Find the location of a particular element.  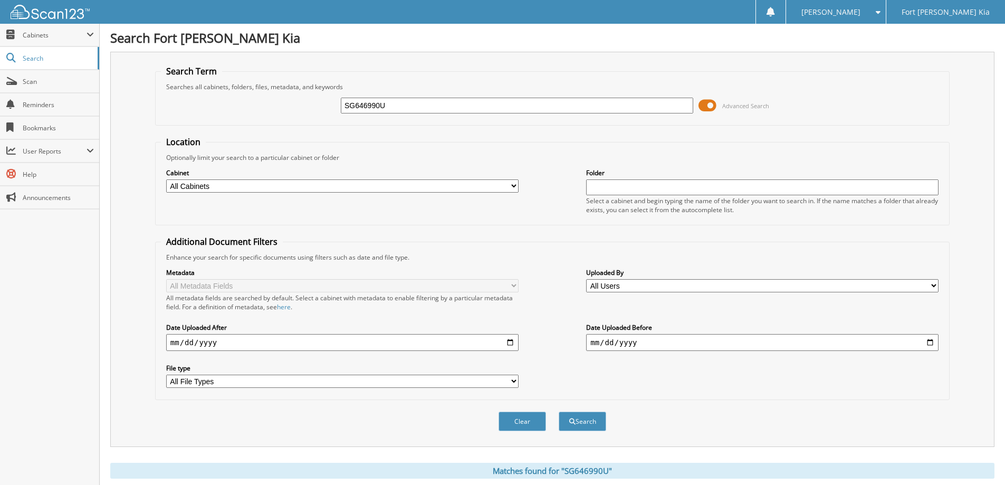

legend: Search Term is located at coordinates (191, 71).